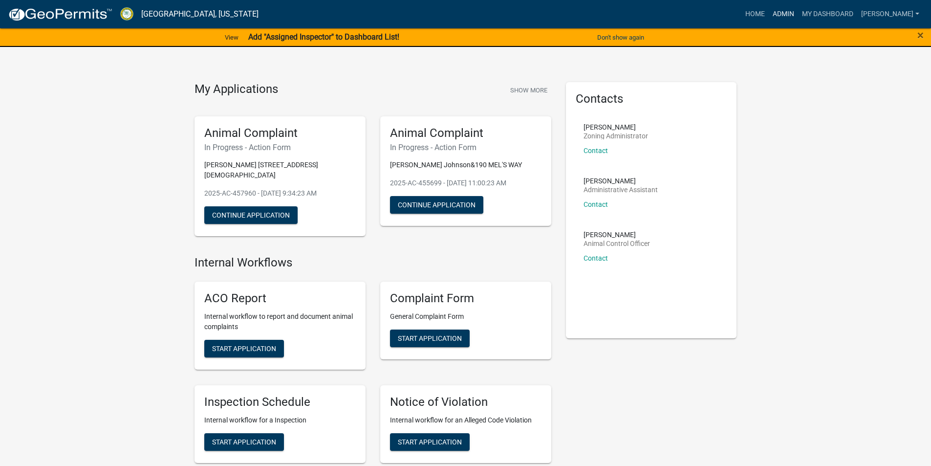 The image size is (931, 466). What do you see at coordinates (323, 37) in the screenshot?
I see `strong: Add "Assigned Inspector" to Dashboard List!` at bounding box center [323, 37].